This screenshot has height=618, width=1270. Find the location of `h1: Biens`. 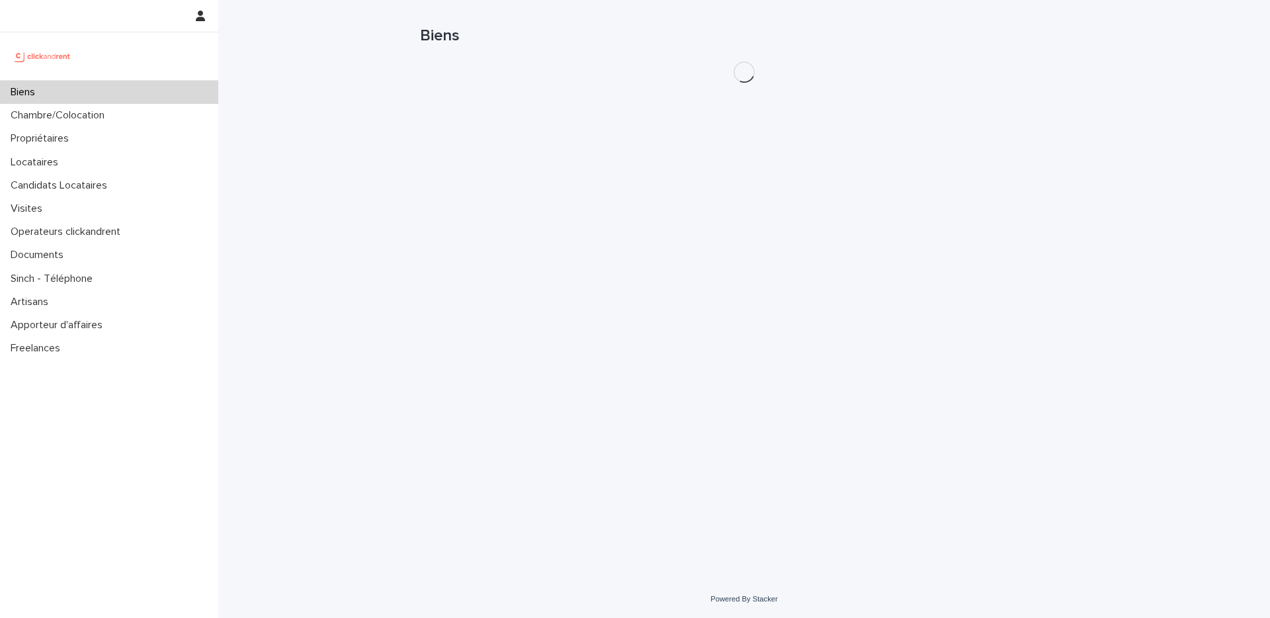

h1: Biens is located at coordinates (744, 36).